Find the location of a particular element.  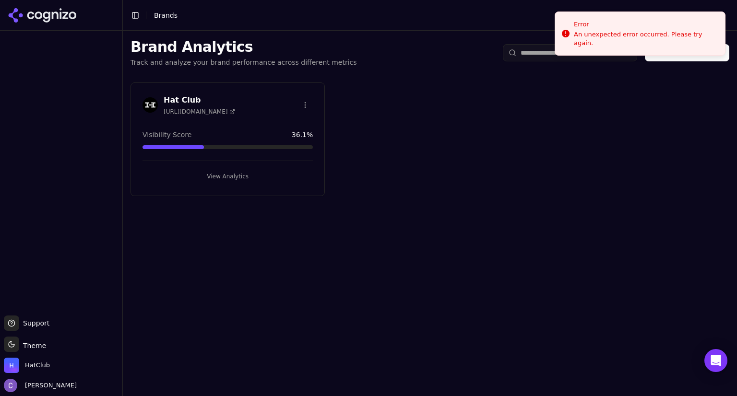

img: Hat Club is located at coordinates (150, 105).